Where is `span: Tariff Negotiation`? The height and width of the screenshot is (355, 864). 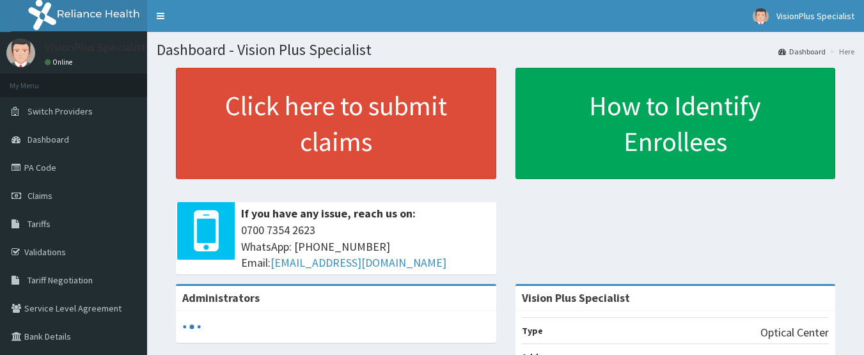
span: Tariff Negotiation is located at coordinates (60, 280).